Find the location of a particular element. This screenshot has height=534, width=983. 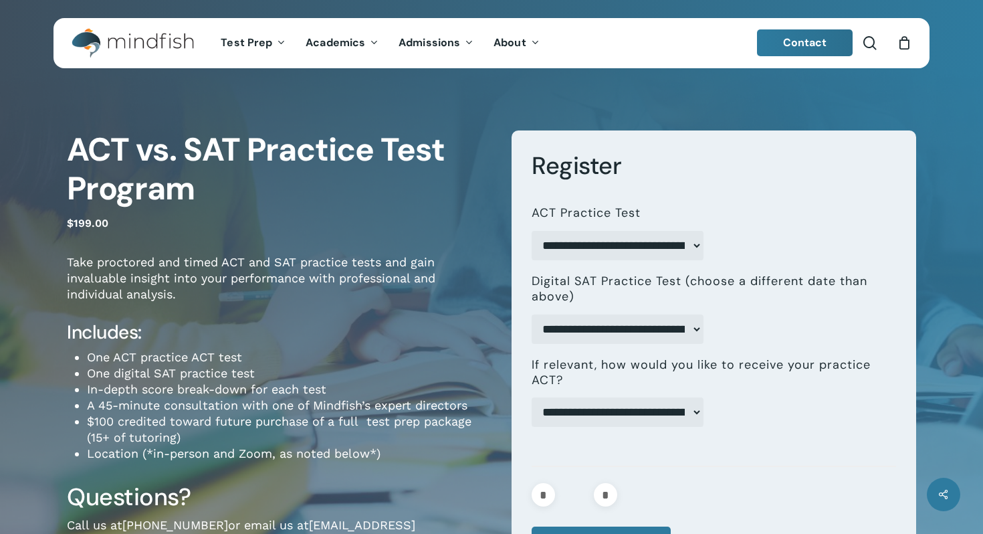

span: Academics is located at coordinates (335, 42).